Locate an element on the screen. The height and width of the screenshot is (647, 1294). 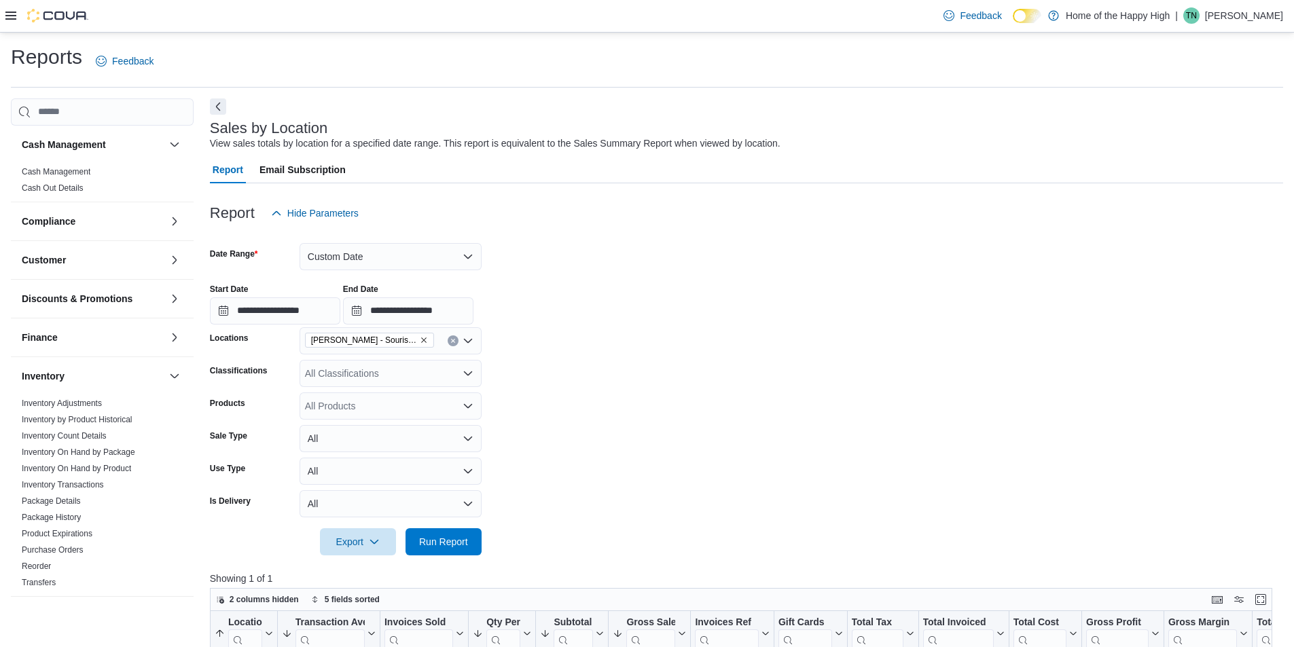
span: 2 columns hidden is located at coordinates (264, 600).